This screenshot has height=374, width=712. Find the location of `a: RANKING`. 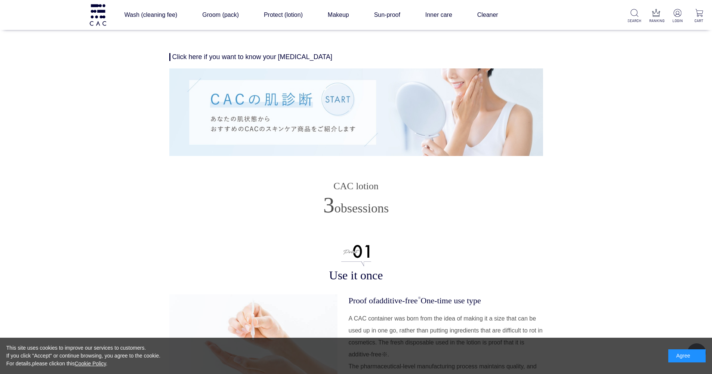

a: RANKING is located at coordinates (656, 16).